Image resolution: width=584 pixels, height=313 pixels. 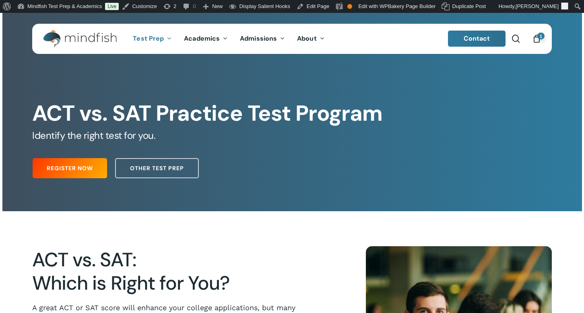 What do you see at coordinates (229, 39) in the screenshot?
I see `nav: Main Menu` at bounding box center [229, 39].